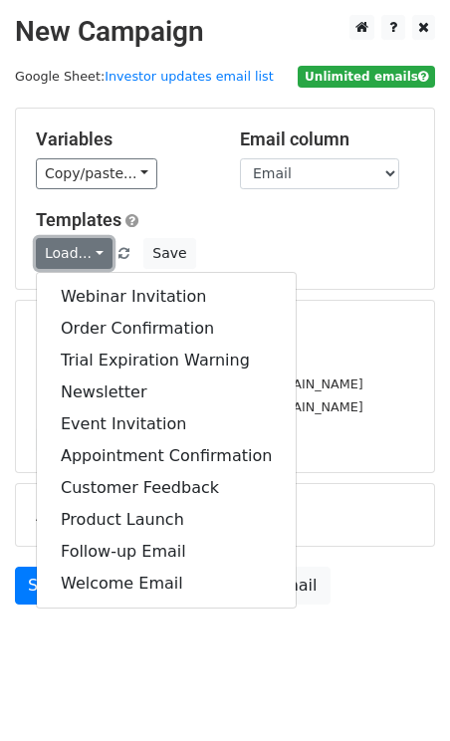 This screenshot has height=741, width=450. I want to click on h5: Variables, so click(122, 139).